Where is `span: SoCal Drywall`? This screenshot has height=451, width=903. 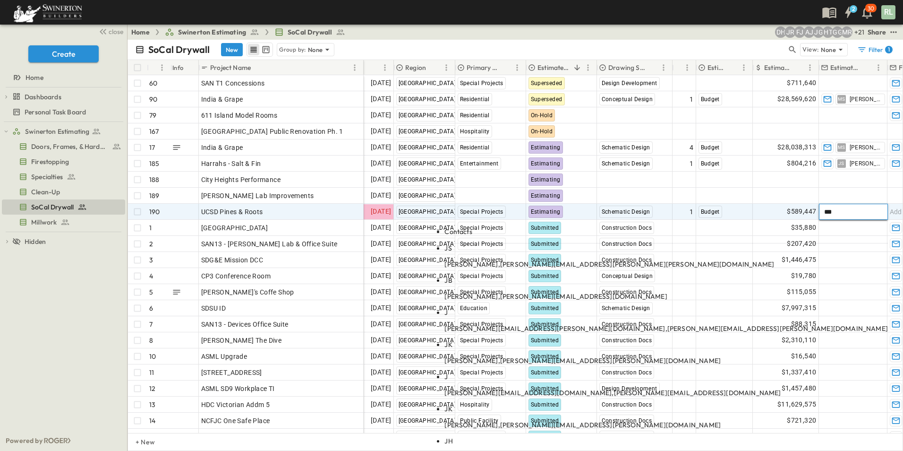 span: SoCal Drywall is located at coordinates (52, 207).